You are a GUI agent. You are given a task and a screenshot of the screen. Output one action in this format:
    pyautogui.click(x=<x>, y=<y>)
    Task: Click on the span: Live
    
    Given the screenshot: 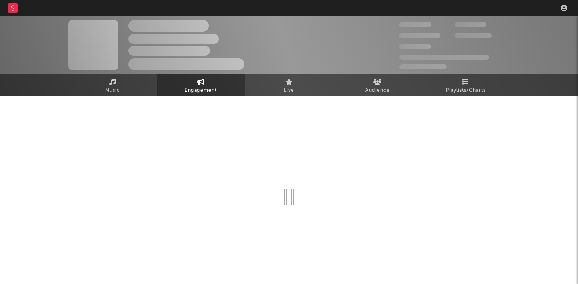 What is the action you would take?
    pyautogui.click(x=289, y=91)
    